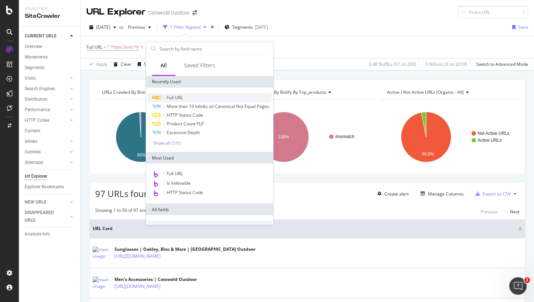 The width and height of the screenshot is (534, 302). Describe the element at coordinates (212, 27) in the screenshot. I see `div: times` at that location.